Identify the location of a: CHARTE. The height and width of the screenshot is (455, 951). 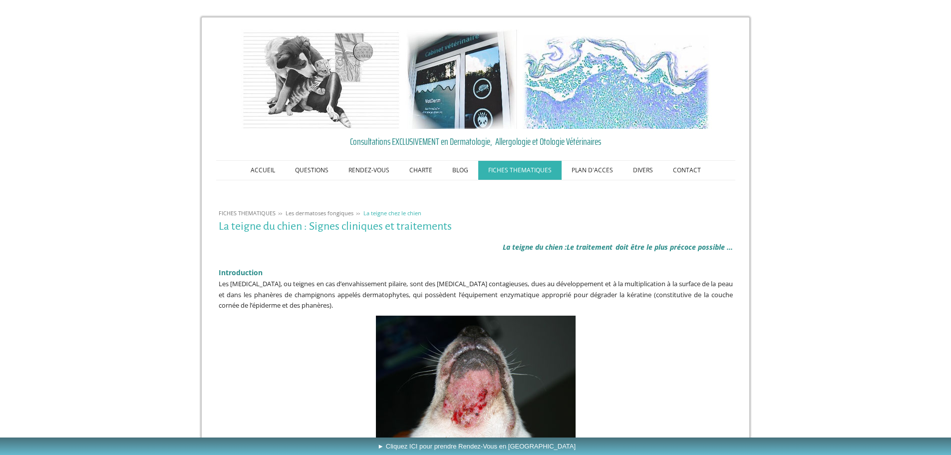
(421, 170).